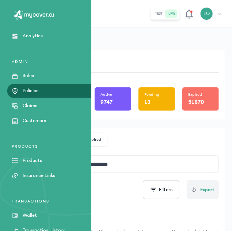 Image resolution: width=232 pixels, height=231 pixels. Describe the element at coordinates (39, 175) in the screenshot. I see `p: Insurance Links` at that location.